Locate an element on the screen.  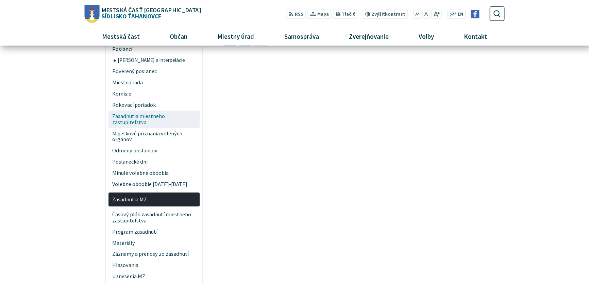
span: Kontakt is located at coordinates (475, 36).